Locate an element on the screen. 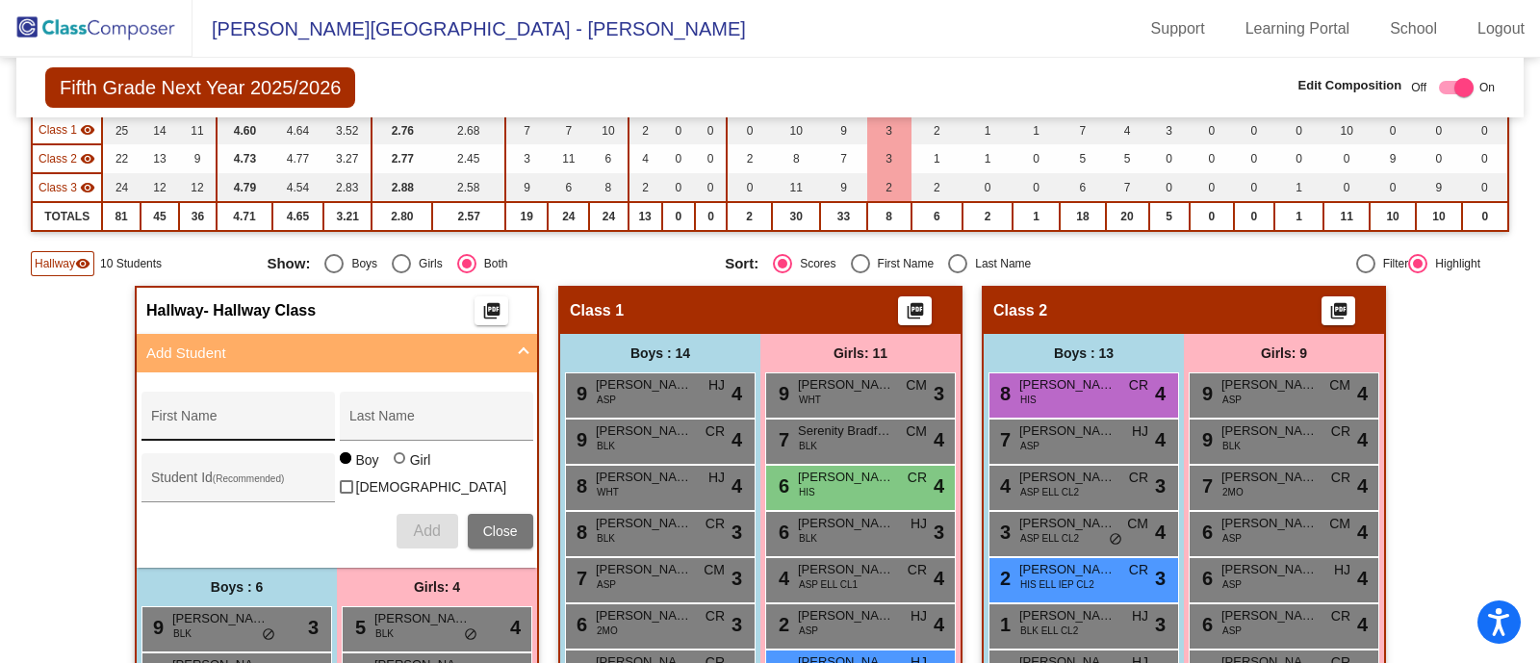  div: Scores is located at coordinates (813, 264).